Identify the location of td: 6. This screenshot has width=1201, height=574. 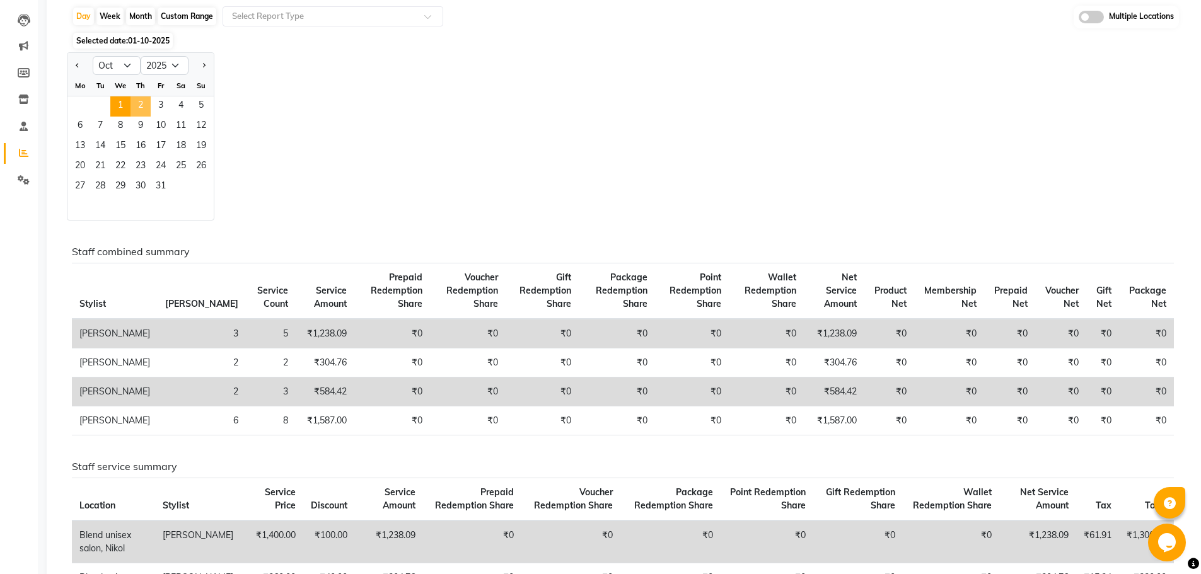
(202, 421).